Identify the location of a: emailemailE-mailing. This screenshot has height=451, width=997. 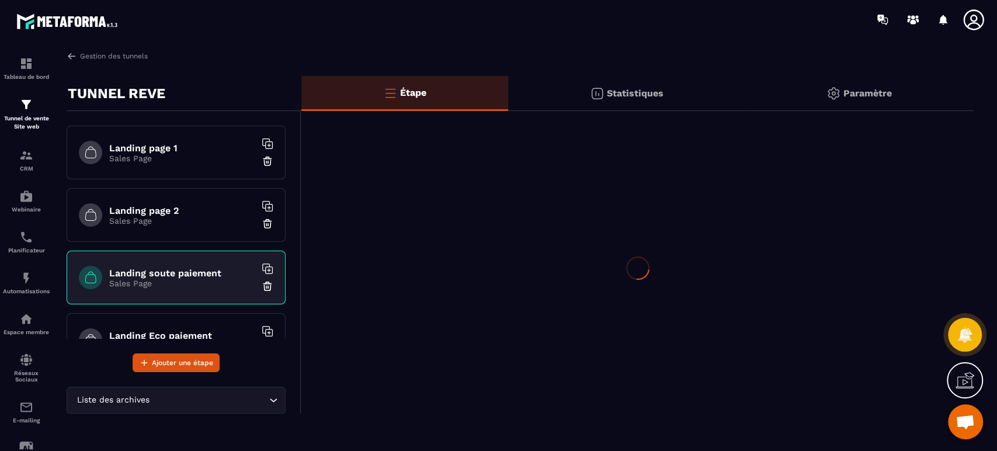
(26, 412).